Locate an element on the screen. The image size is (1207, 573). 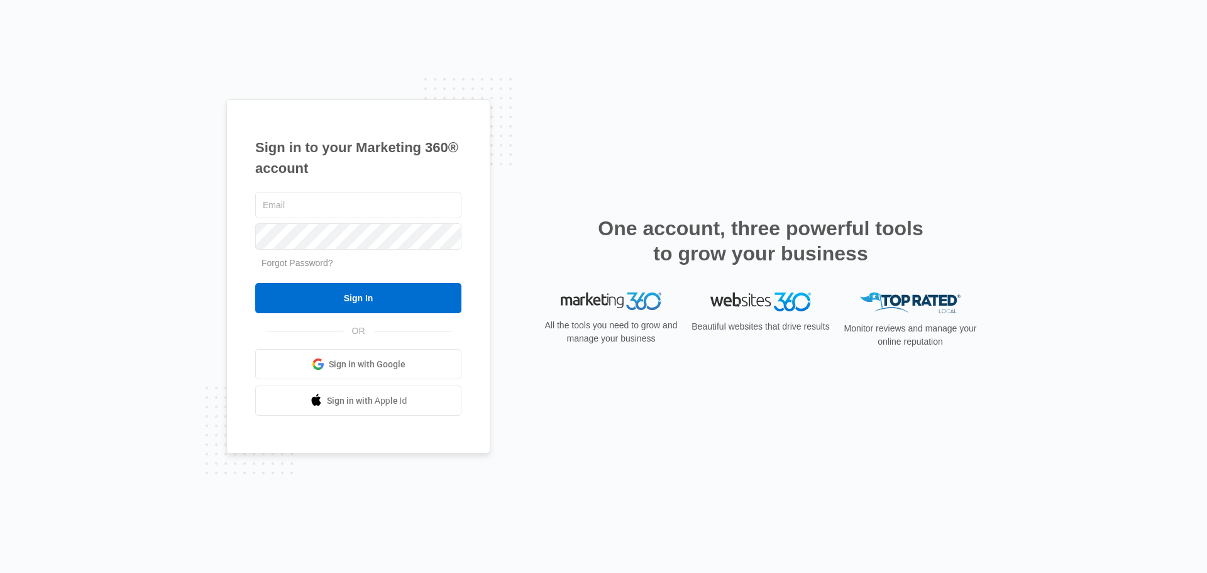
img: Top Rated Local is located at coordinates (910, 302).